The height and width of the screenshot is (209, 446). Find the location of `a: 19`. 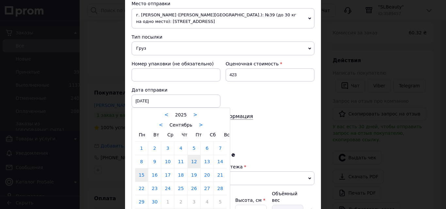

a: 19 is located at coordinates (194, 175).